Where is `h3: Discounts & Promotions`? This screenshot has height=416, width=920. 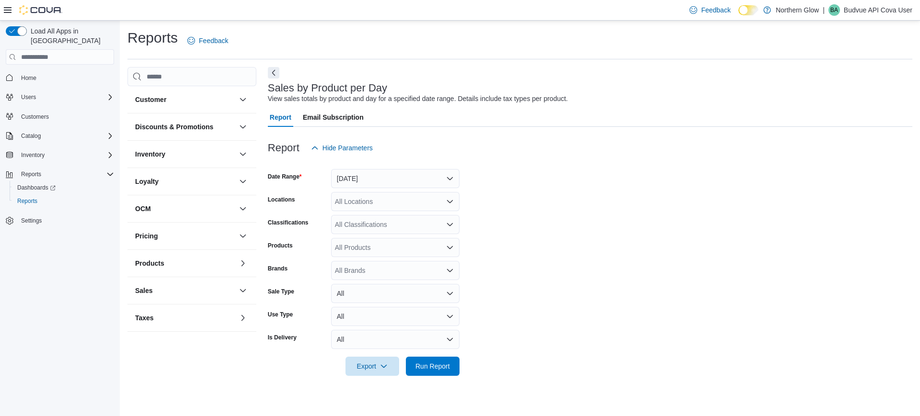 h3: Discounts & Promotions is located at coordinates (174, 127).